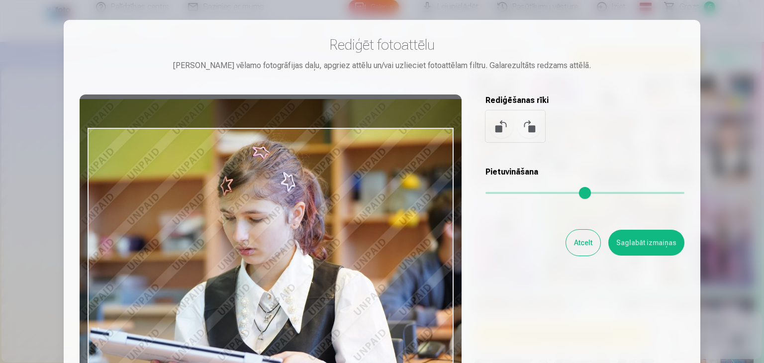  What do you see at coordinates (583, 243) in the screenshot?
I see `button: Atcelt` at bounding box center [583, 243].